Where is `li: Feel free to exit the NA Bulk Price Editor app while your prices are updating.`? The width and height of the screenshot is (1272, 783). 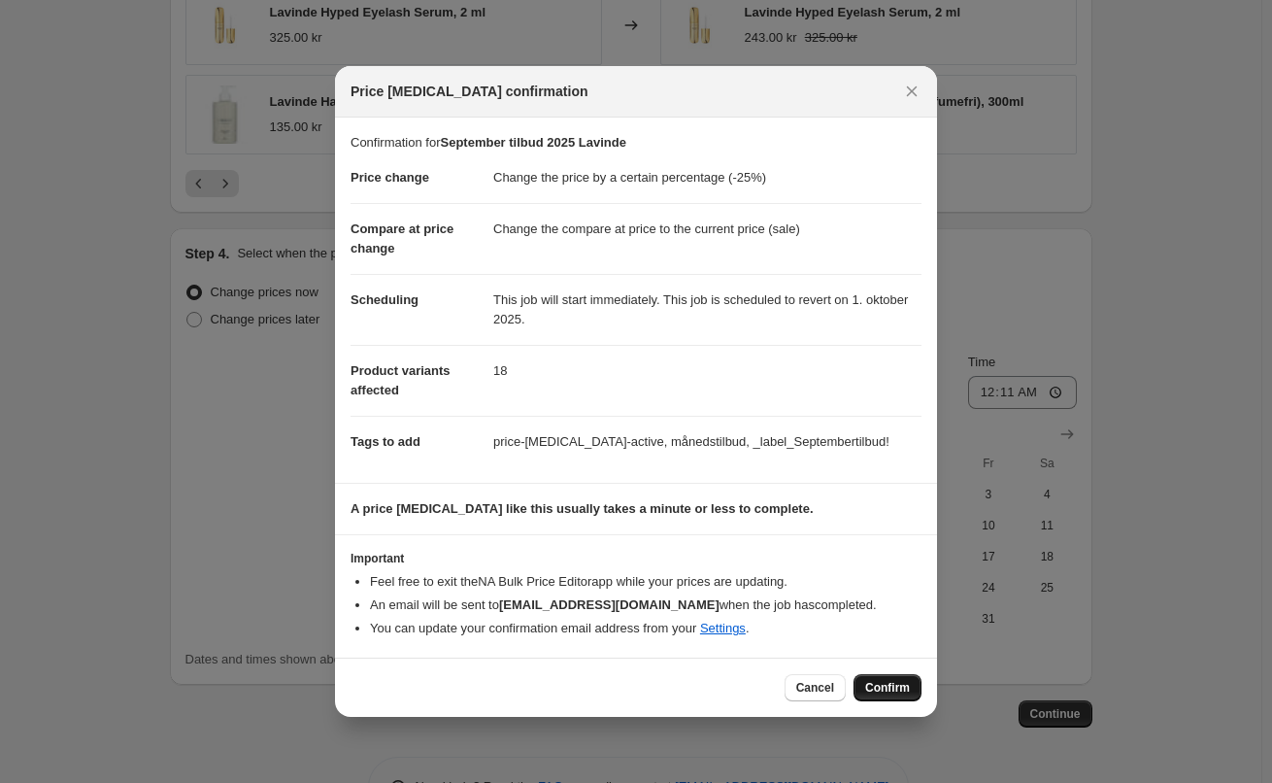
li: Feel free to exit the NA Bulk Price Editor app while your prices are updating. is located at coordinates (646, 582).